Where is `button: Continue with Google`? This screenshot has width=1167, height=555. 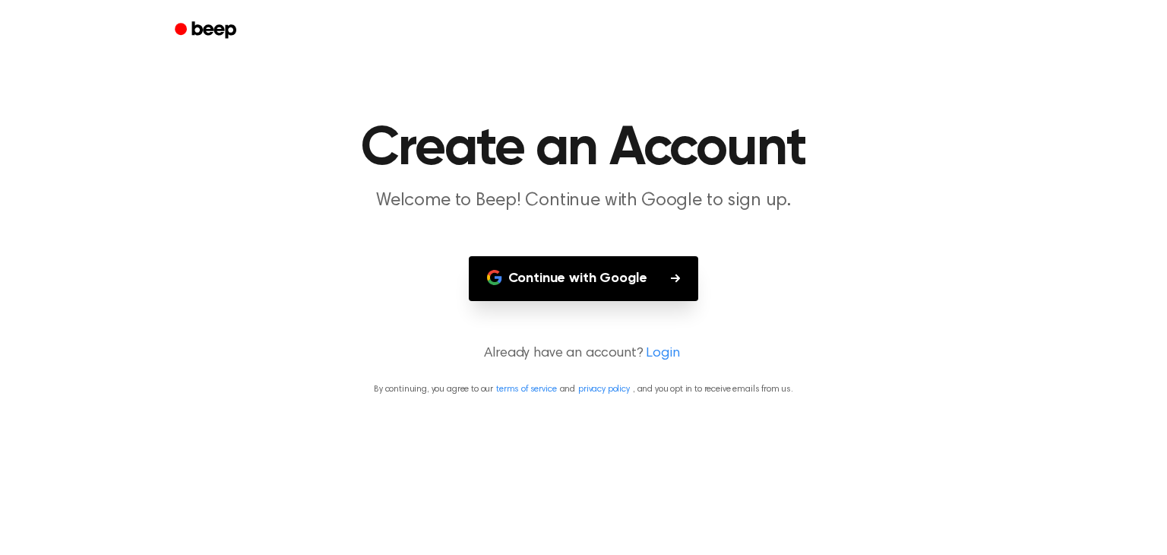 button: Continue with Google is located at coordinates (584, 278).